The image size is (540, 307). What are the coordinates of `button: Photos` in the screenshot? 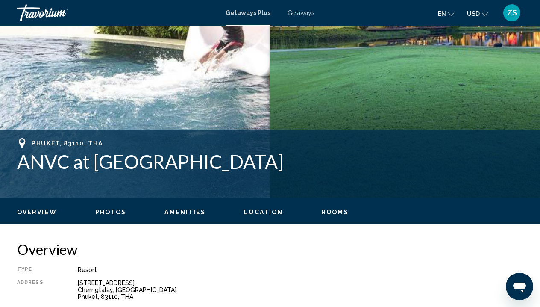 It's located at (111, 212).